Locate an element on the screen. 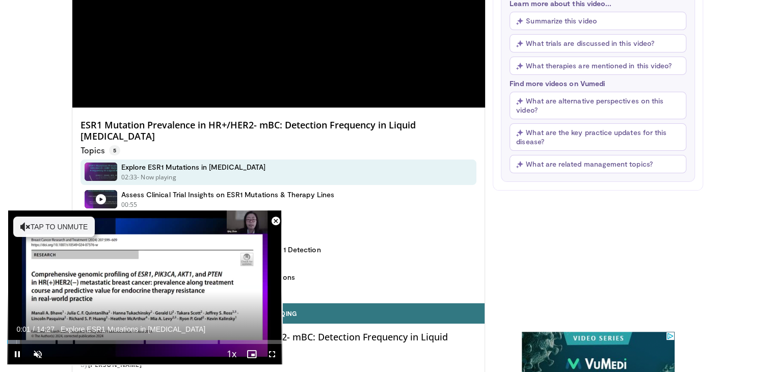 This screenshot has width=775, height=372. p: 02:33 is located at coordinates (129, 177).